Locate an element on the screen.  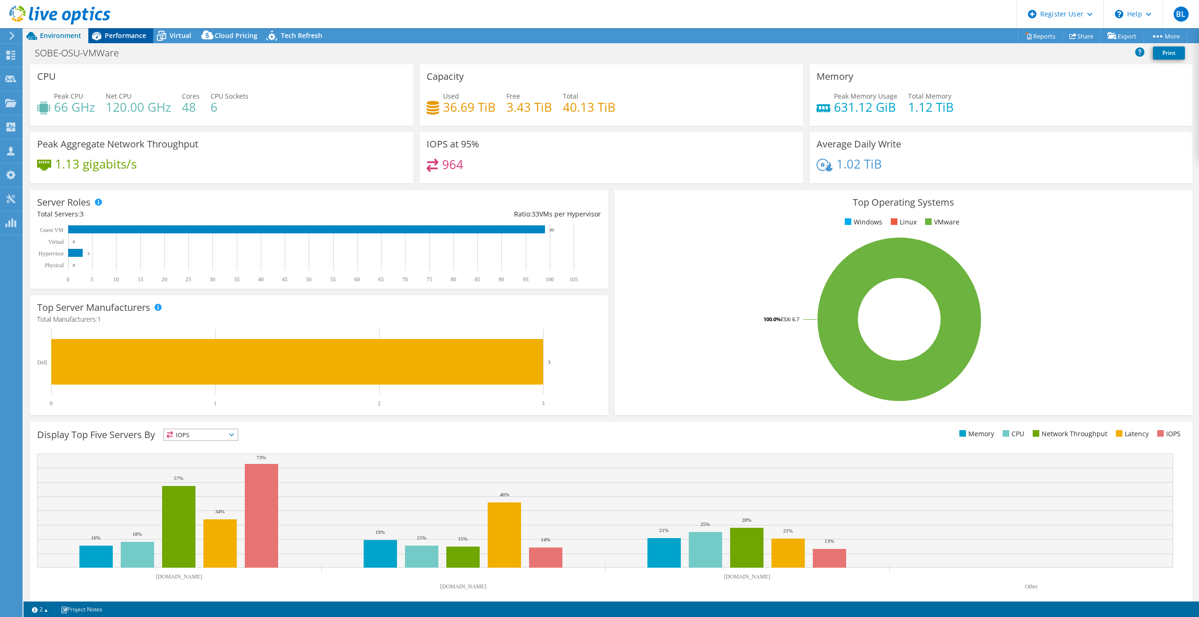
text: 80 is located at coordinates (453, 280).